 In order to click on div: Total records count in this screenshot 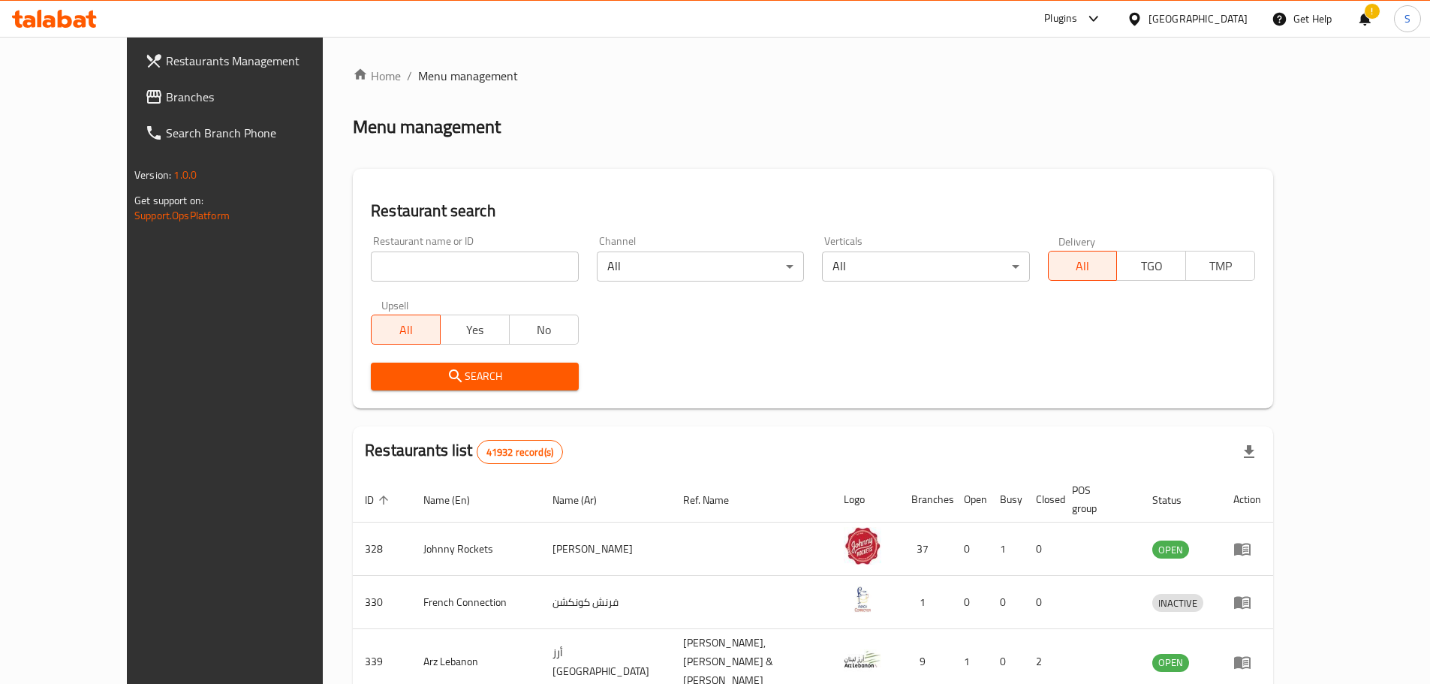, I will do `click(520, 452)`.